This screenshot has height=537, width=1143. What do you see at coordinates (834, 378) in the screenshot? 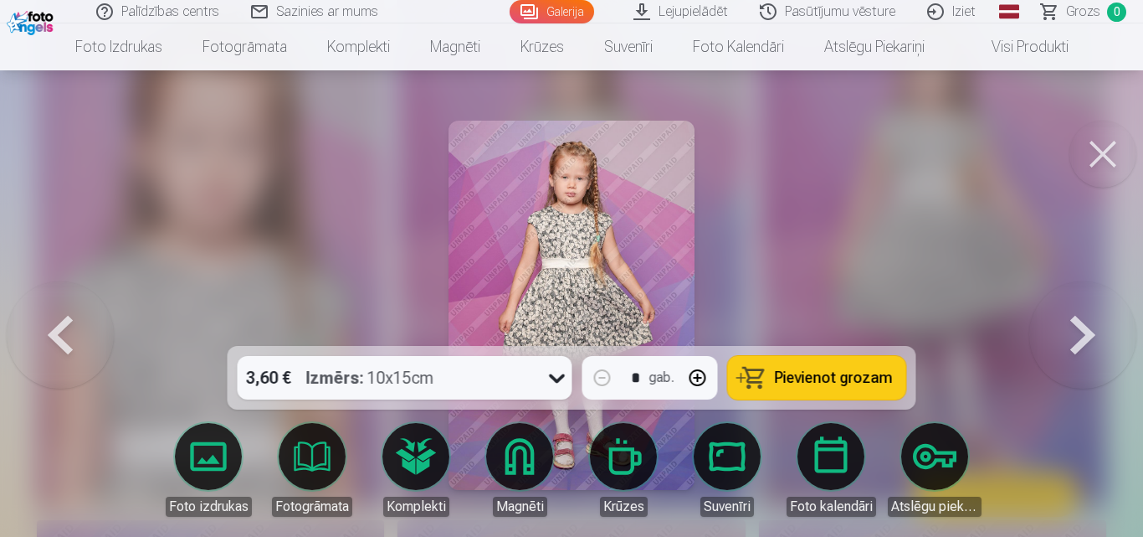
I see `span: Pievienot grozam` at bounding box center [834, 378].